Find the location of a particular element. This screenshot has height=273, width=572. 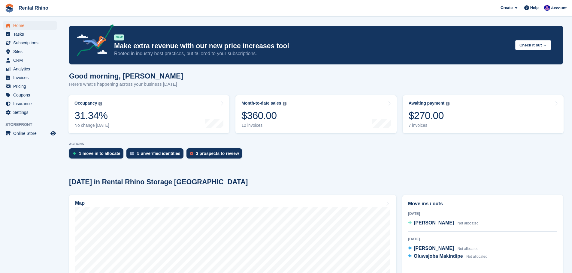

div: 12 invoices is located at coordinates (263, 125).